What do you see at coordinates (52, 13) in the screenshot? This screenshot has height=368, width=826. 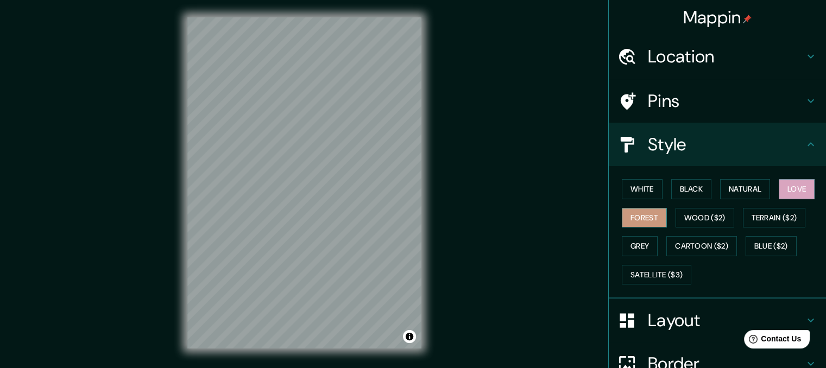 I see `span: Contact Us` at bounding box center [52, 13].